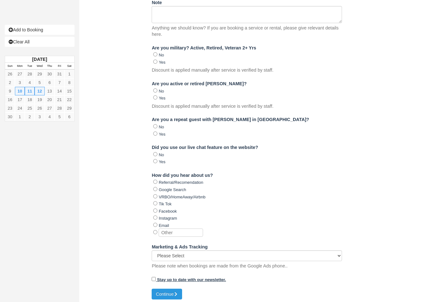  I want to click on a: 20, so click(50, 100).